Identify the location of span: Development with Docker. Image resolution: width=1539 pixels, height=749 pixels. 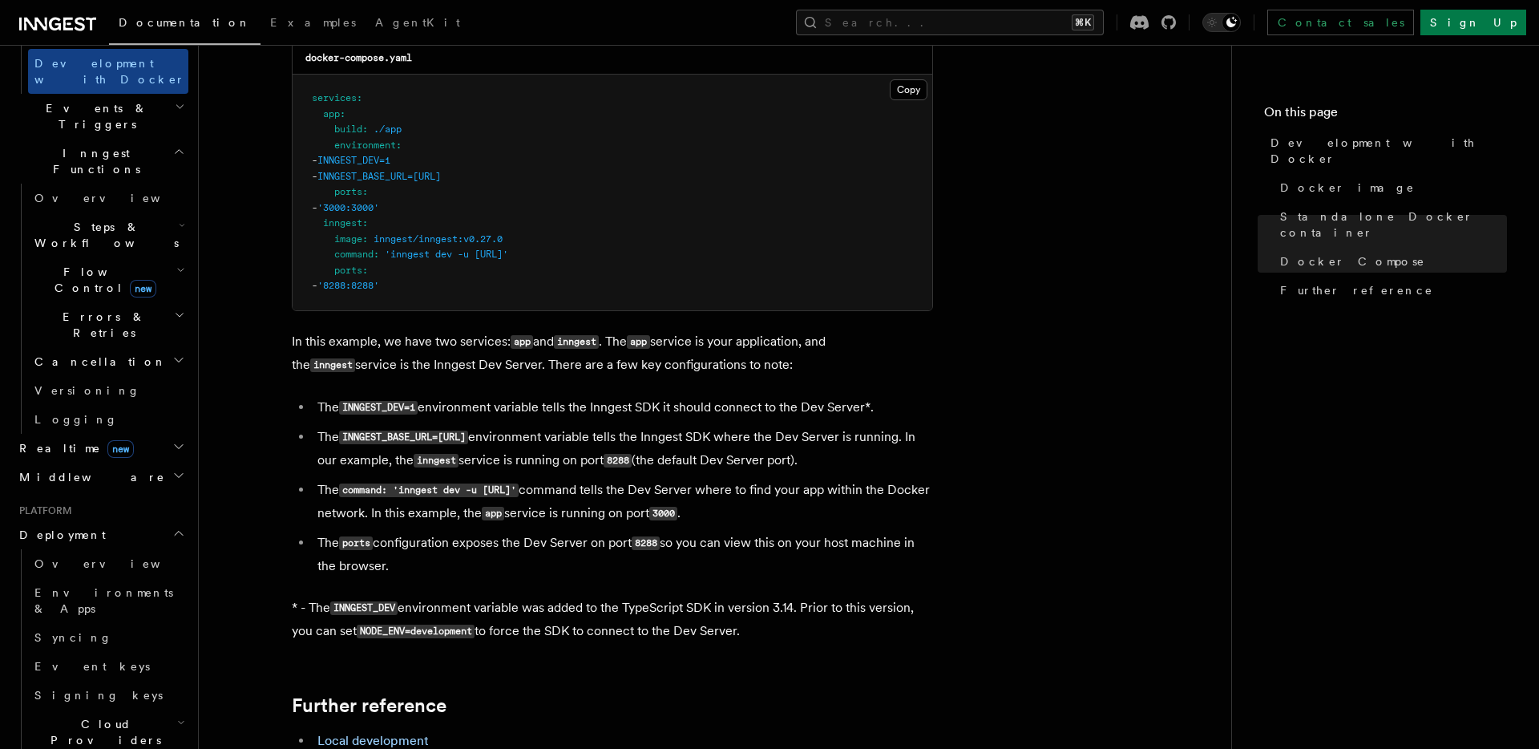
(110, 71).